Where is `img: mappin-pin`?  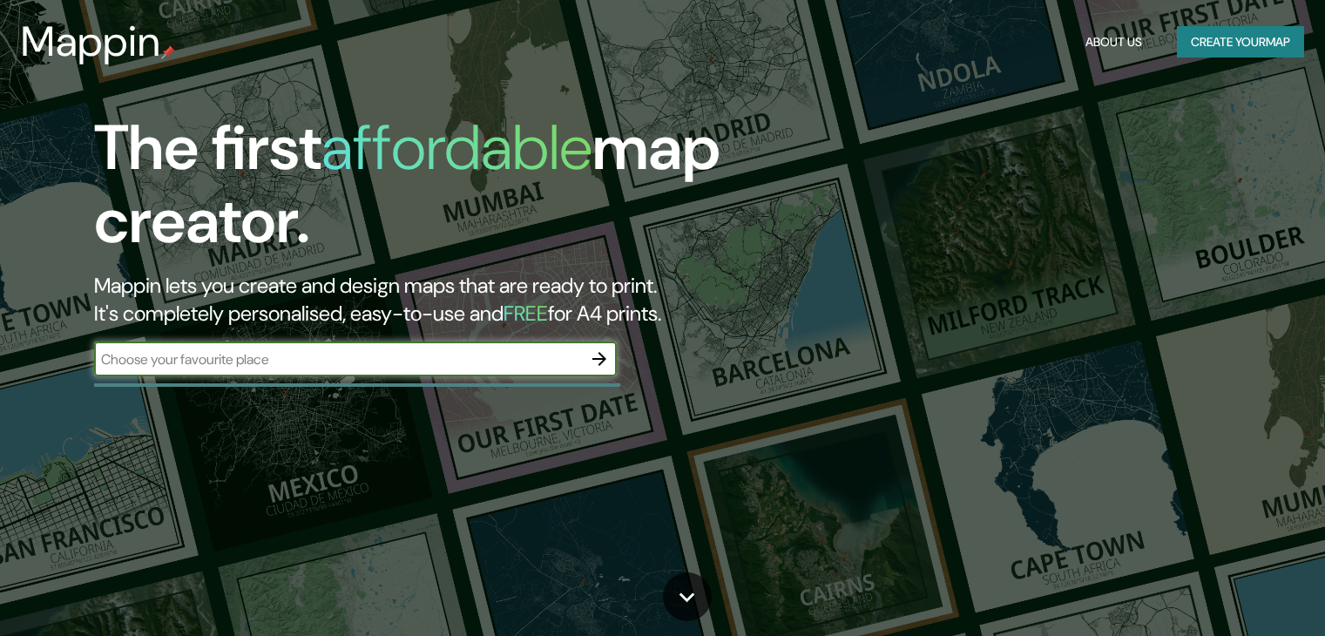 img: mappin-pin is located at coordinates (168, 52).